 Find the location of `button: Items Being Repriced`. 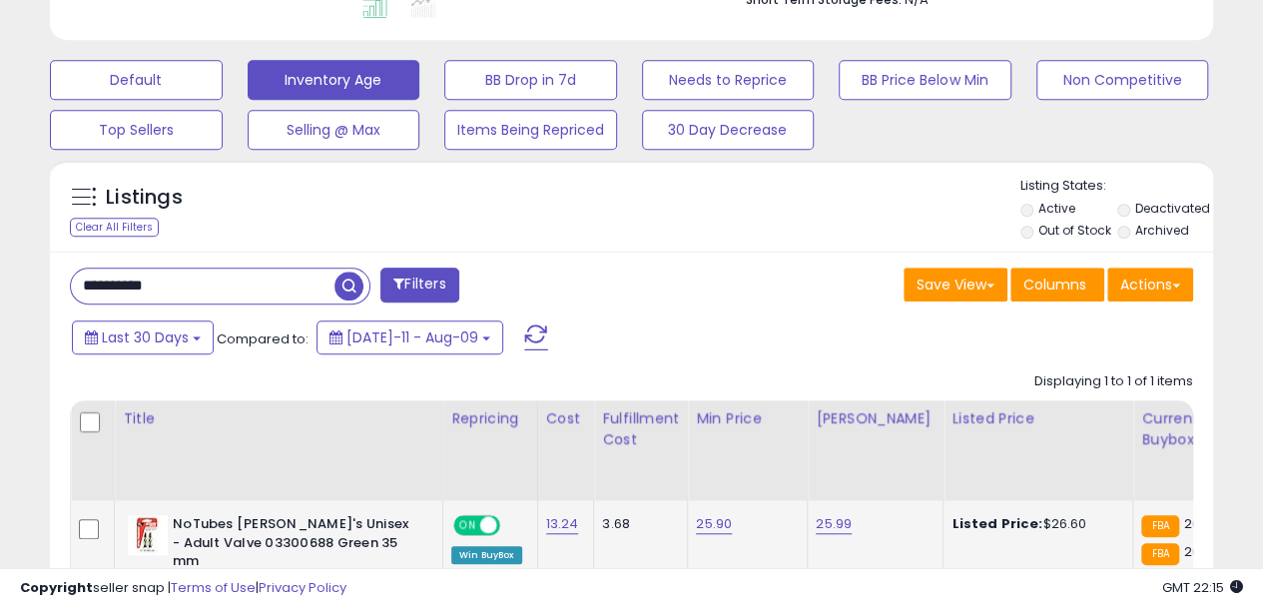

button: Items Being Repriced is located at coordinates (530, 130).